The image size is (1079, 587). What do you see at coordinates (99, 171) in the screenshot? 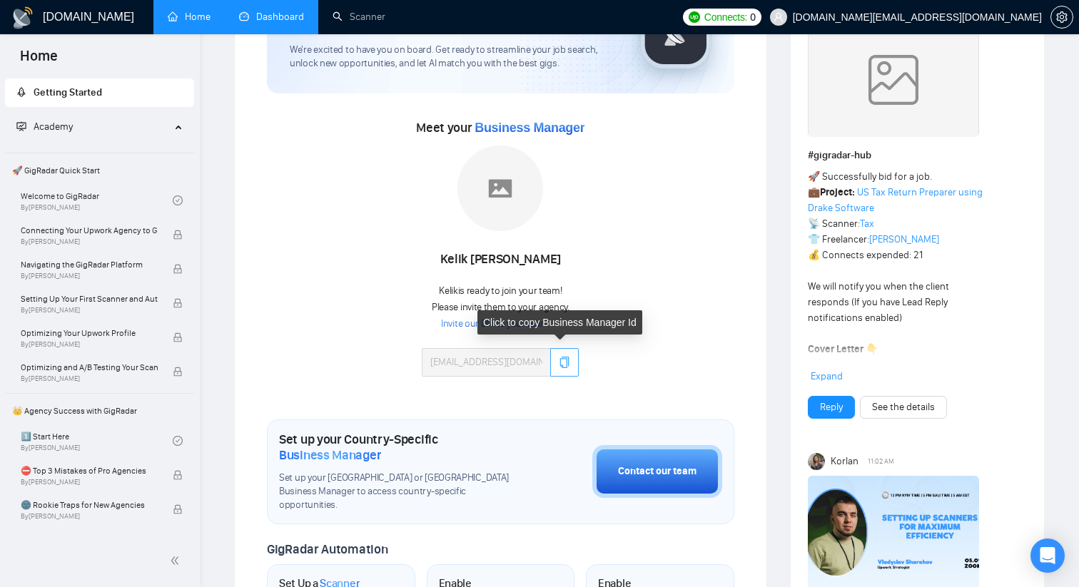
I see `span: 🚀 GigRadar Quick Start` at bounding box center [99, 171].